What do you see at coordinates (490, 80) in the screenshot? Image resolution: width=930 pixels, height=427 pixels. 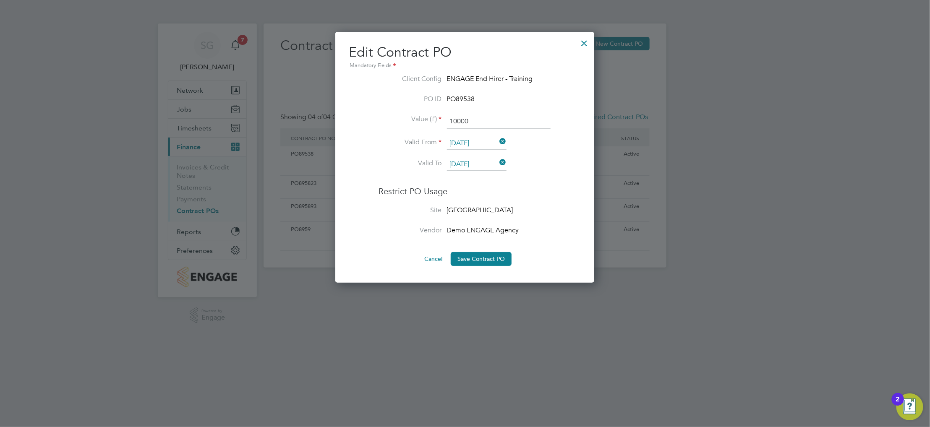 I see `span: ENGAGE End Hirer - Training` at bounding box center [490, 80].